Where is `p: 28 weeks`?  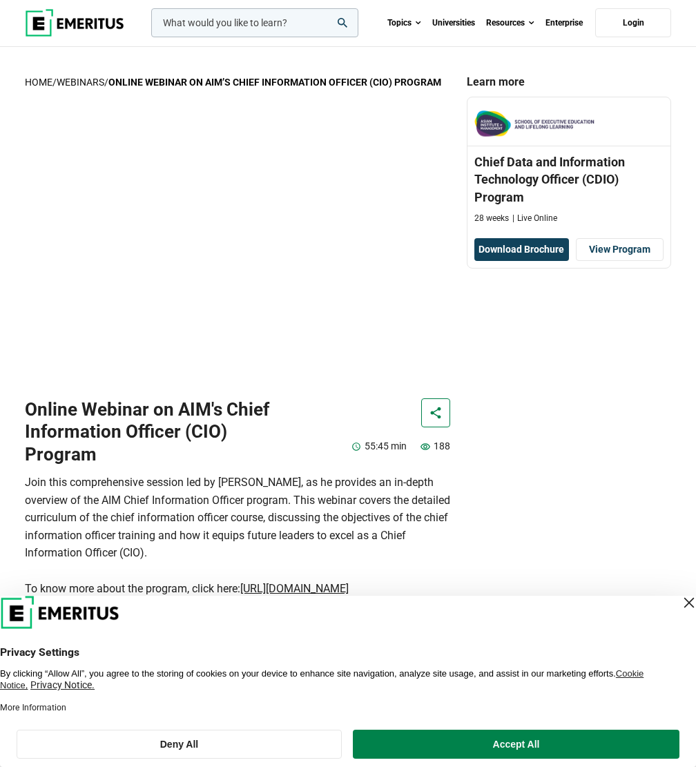 p: 28 weeks is located at coordinates (492, 218).